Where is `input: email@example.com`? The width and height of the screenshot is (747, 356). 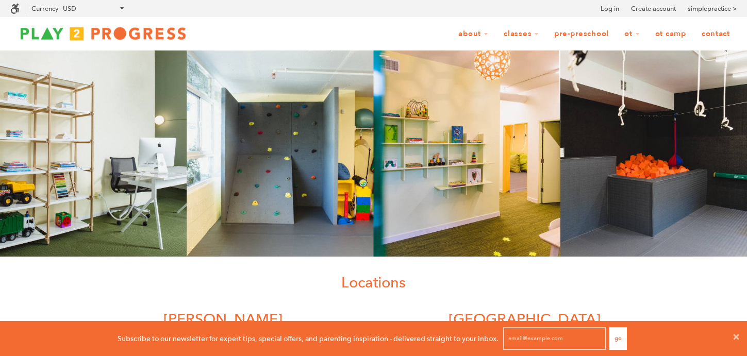 input: email@example.com is located at coordinates (555, 339).